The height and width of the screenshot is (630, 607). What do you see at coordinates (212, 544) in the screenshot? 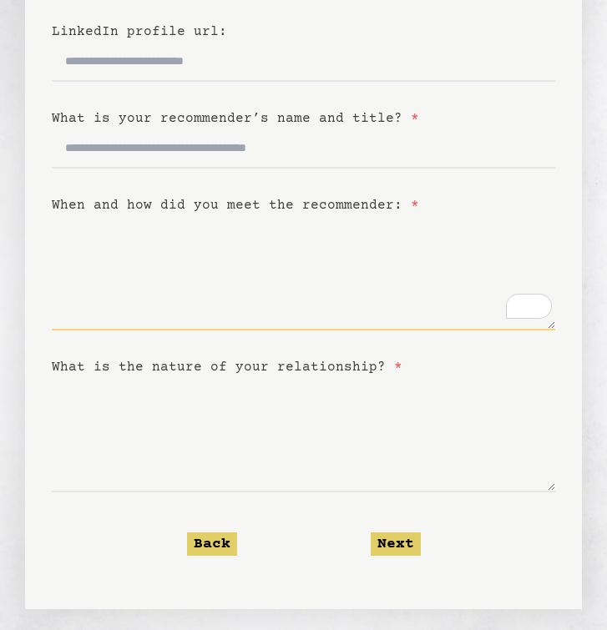
I see `button: Back` at bounding box center [212, 544].